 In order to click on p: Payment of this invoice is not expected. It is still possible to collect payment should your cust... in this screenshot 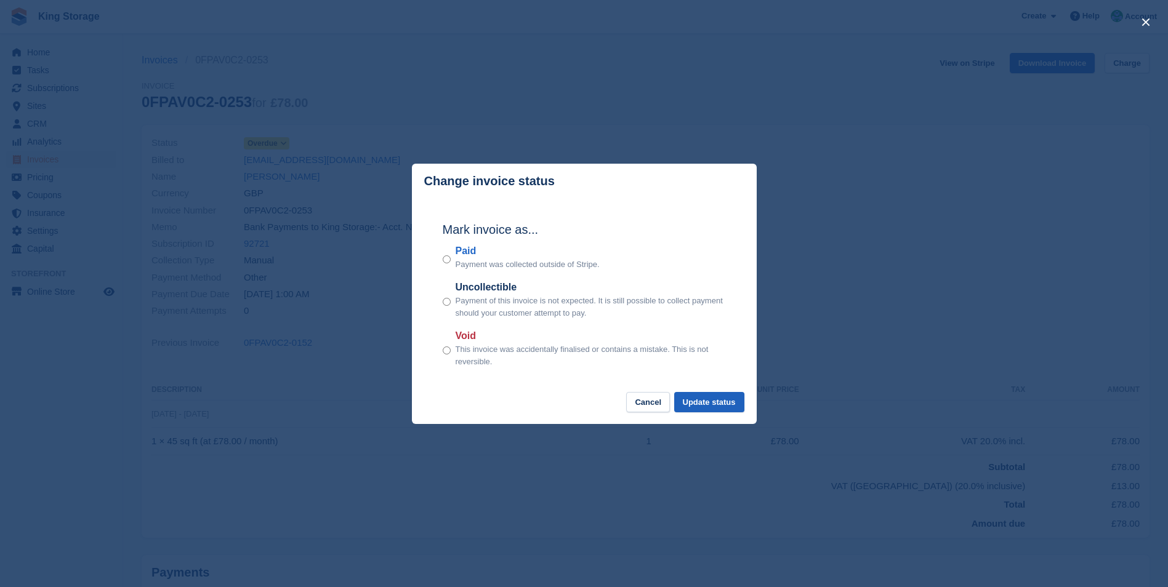, I will do `click(591, 307)`.